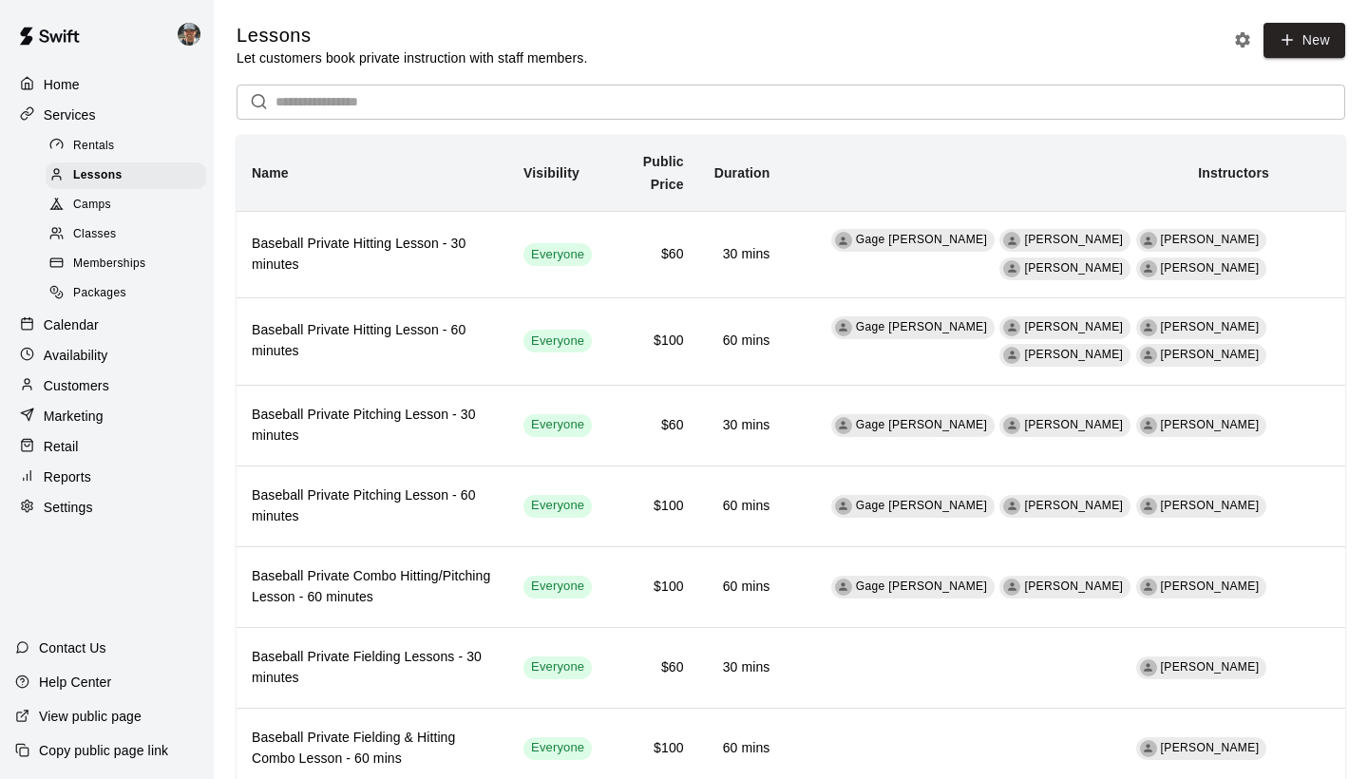 This screenshot has width=1368, height=779. What do you see at coordinates (106, 507) in the screenshot?
I see `div: Settings` at bounding box center [106, 507].